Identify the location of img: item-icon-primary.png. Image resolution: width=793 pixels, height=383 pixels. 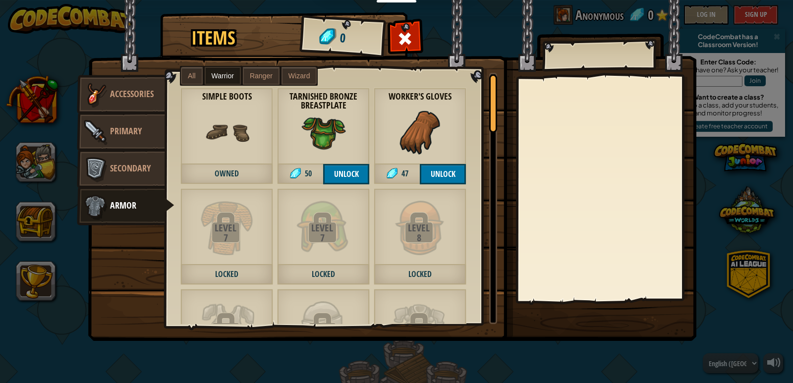
(95, 132).